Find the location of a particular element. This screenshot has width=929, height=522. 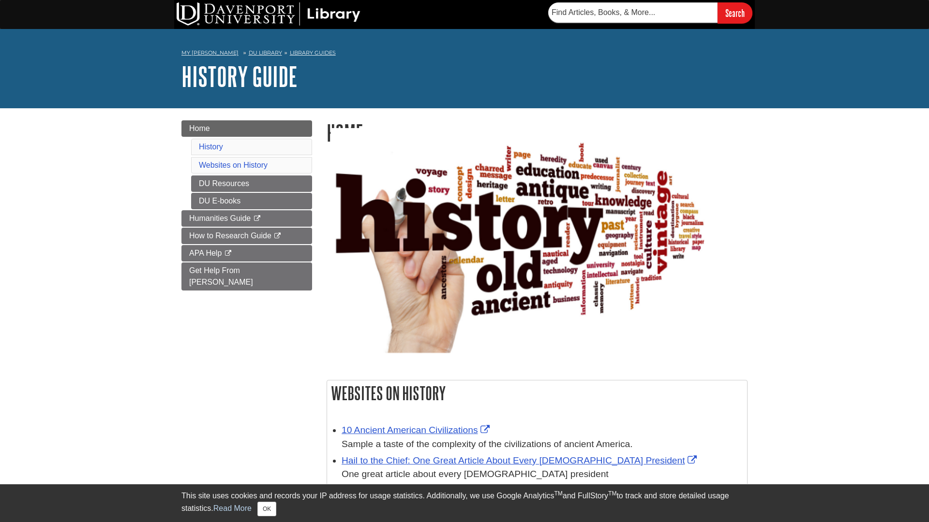

input: Search is located at coordinates (735, 13).